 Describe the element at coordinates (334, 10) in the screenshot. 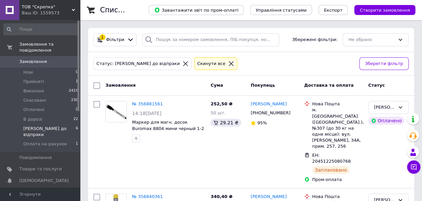

I see `span: Експорт` at that location.